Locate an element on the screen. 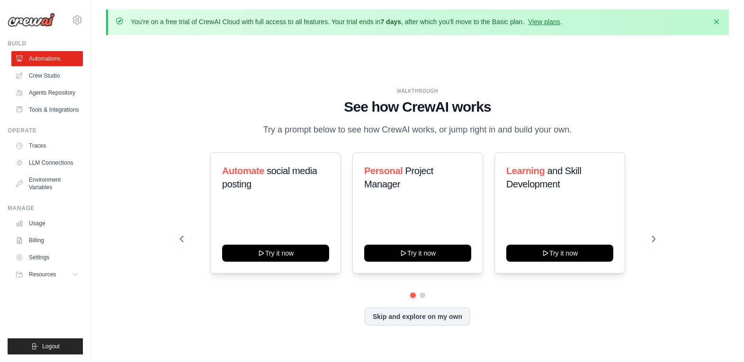 The height and width of the screenshot is (362, 744). span: Learning is located at coordinates (525, 171).